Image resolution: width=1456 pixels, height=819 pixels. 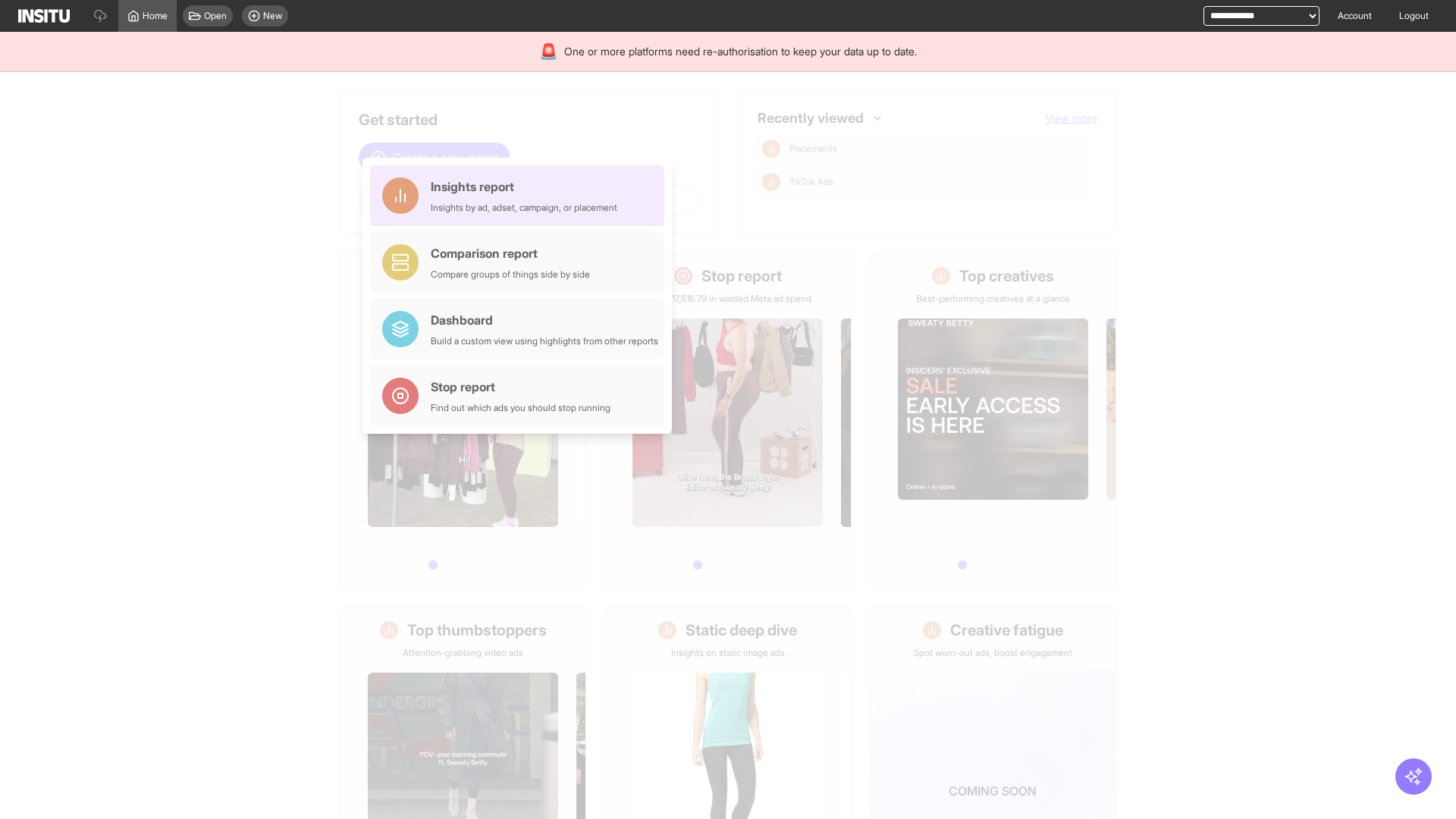 What do you see at coordinates (511, 253) in the screenshot?
I see `div: Comparison report` at bounding box center [511, 253].